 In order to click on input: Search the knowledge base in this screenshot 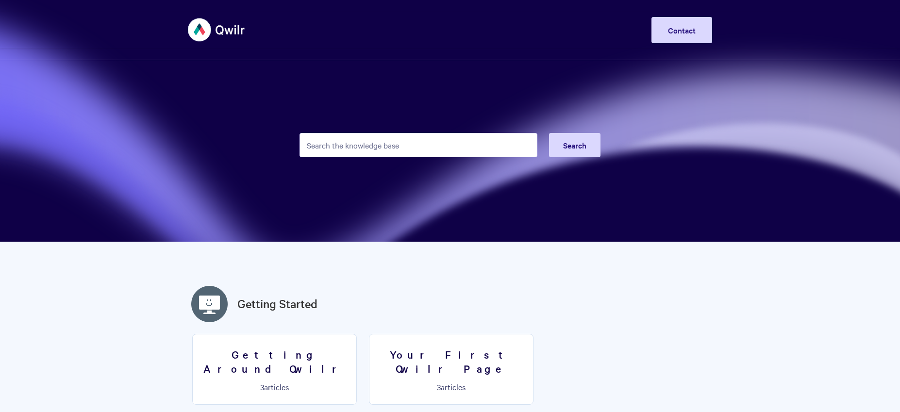, I will do `click(419, 145)`.